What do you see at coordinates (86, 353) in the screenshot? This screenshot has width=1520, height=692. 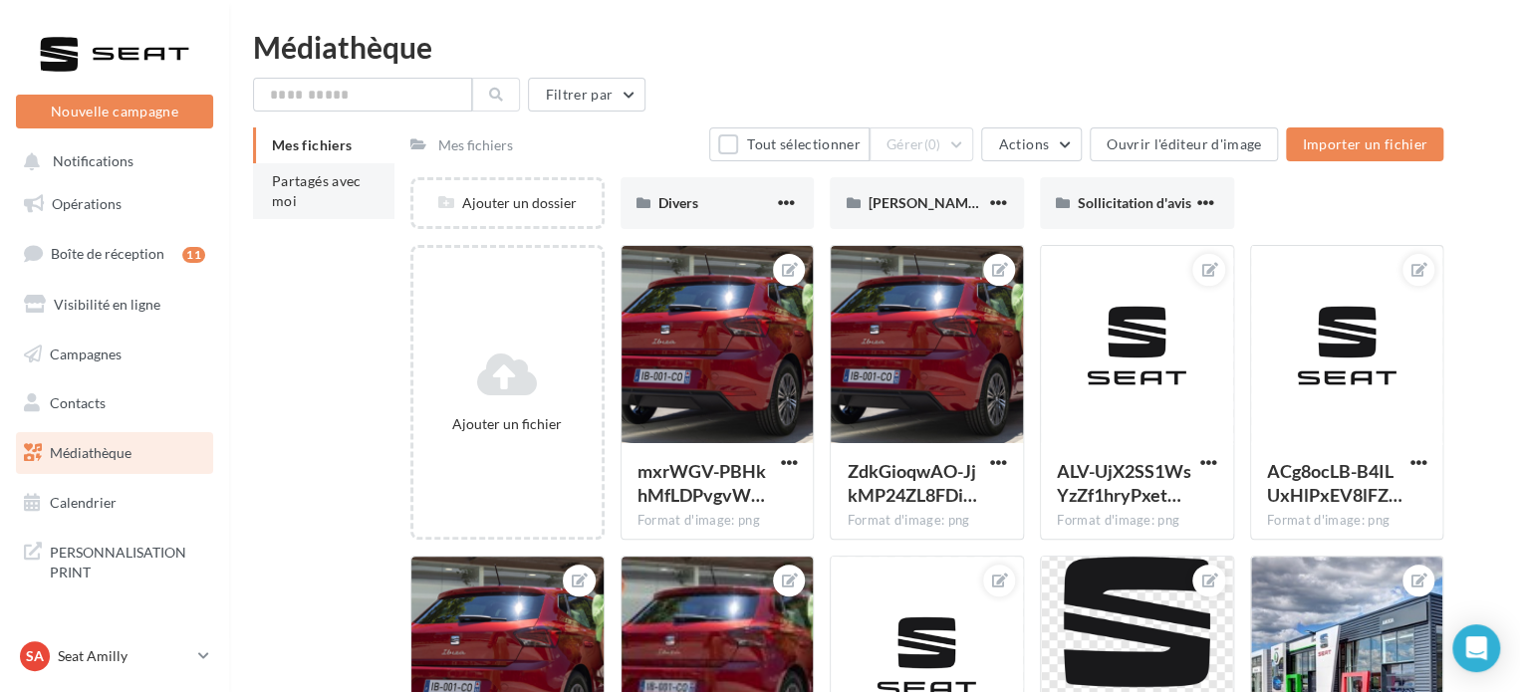 I see `span: Campagnes` at bounding box center [86, 353].